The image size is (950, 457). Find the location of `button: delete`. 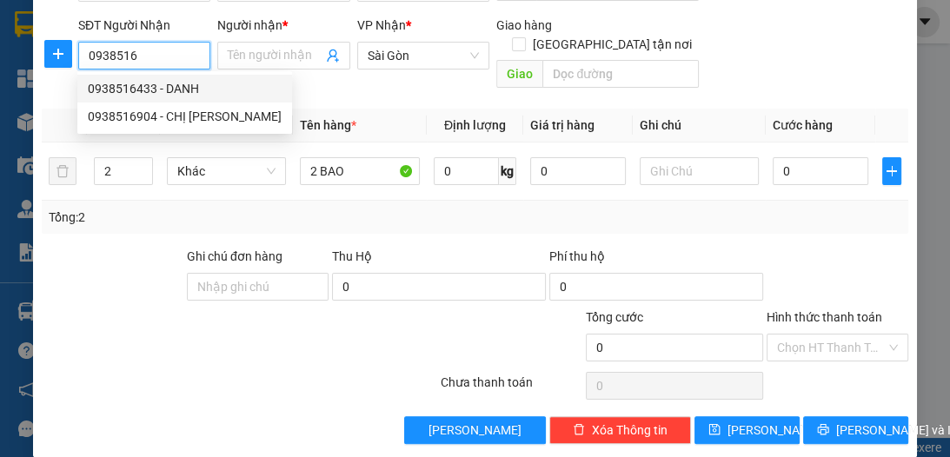

button: delete is located at coordinates (63, 171).